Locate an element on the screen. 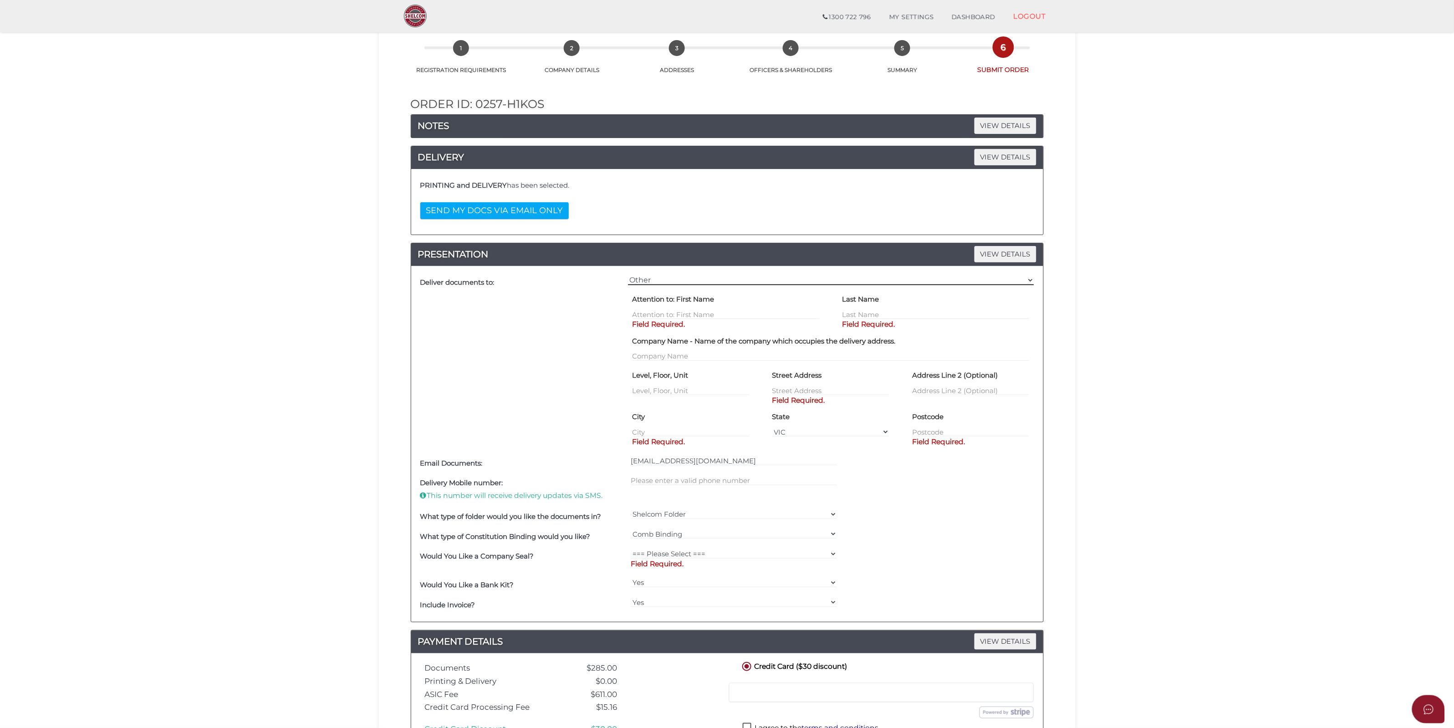 This screenshot has height=728, width=1454. input: Street Address is located at coordinates (831, 390).